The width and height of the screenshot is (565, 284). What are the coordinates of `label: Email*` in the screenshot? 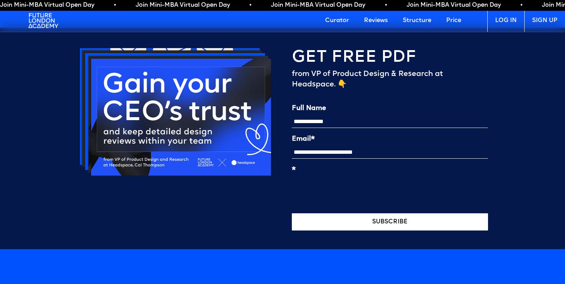 It's located at (390, 139).